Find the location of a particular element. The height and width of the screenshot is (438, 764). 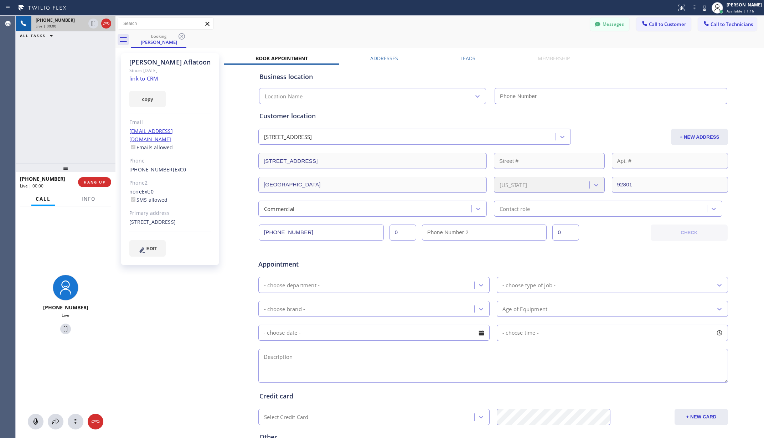

span: Available | 1:16 is located at coordinates (740, 11).